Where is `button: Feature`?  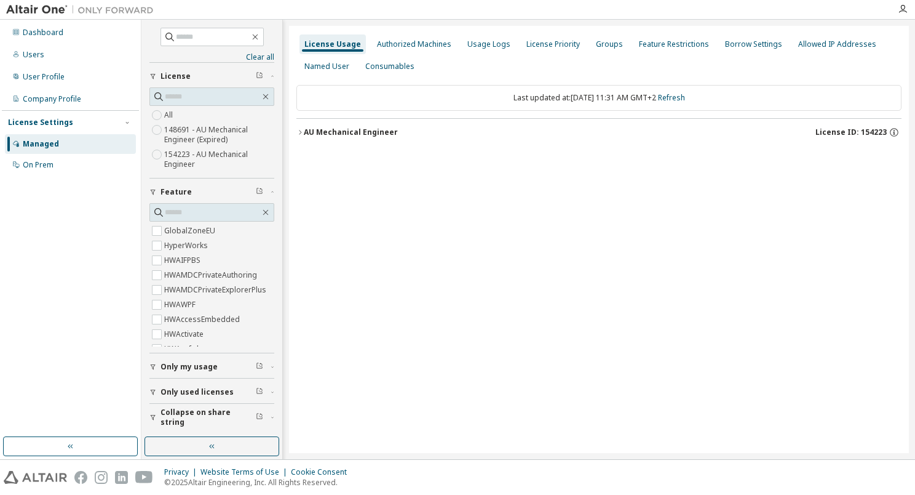
button: Feature is located at coordinates (212, 192).